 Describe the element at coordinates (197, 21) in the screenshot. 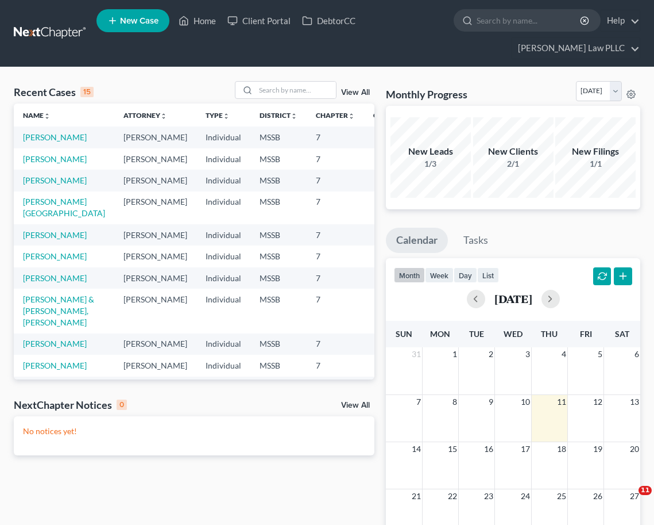

I see `a: Home` at that location.